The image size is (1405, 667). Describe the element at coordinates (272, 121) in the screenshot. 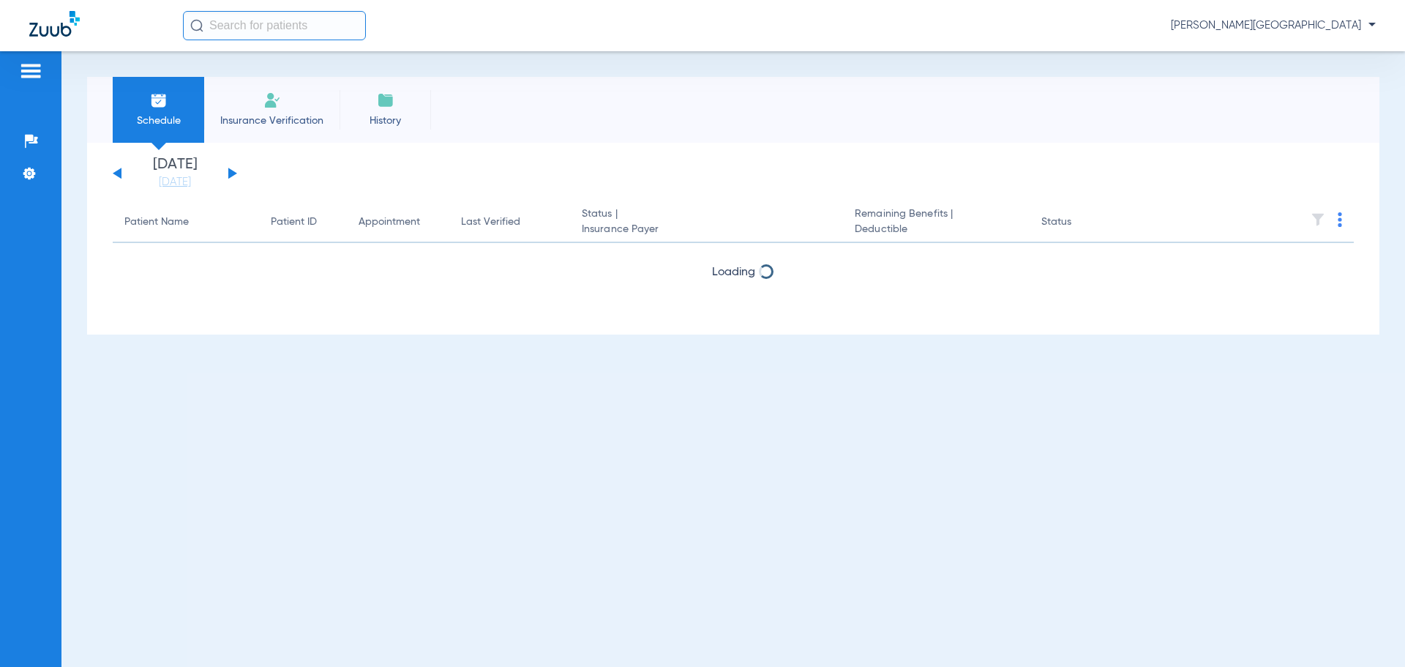

I see `span: Insurance Verification` at that location.